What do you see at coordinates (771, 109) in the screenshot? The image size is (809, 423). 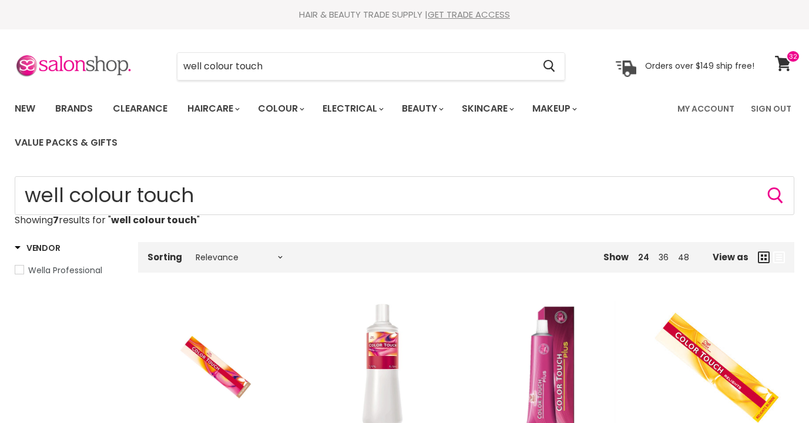 I see `a: Sign Out` at bounding box center [771, 109].